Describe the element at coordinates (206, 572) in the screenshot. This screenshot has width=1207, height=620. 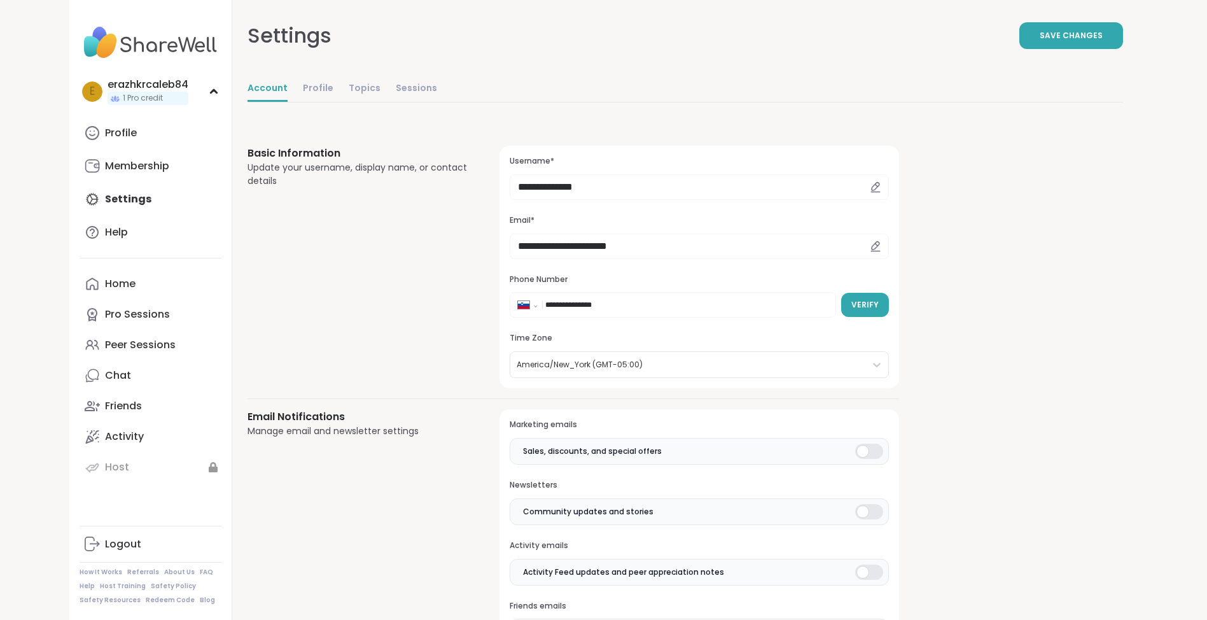
I see `a: FAQ` at that location.